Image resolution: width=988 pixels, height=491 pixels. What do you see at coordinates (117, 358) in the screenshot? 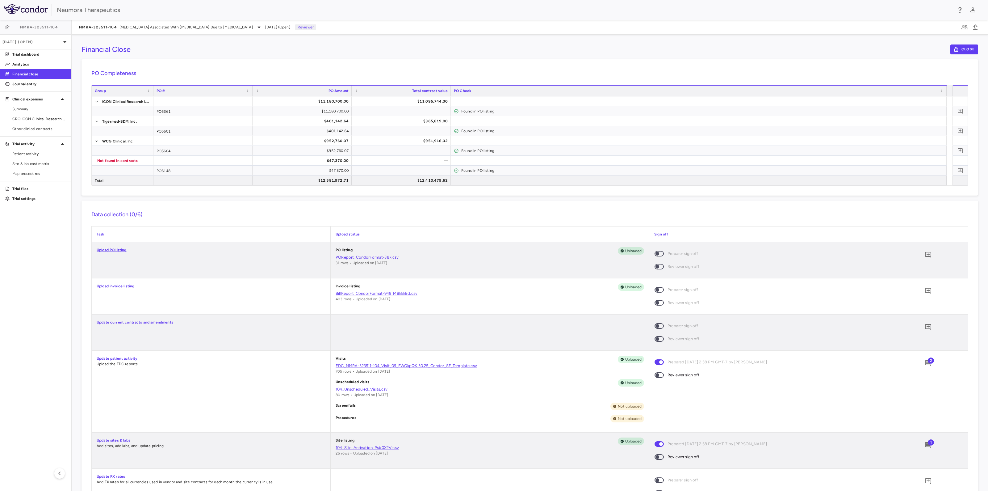
I see `a: Update patient activity` at bounding box center [117, 358].